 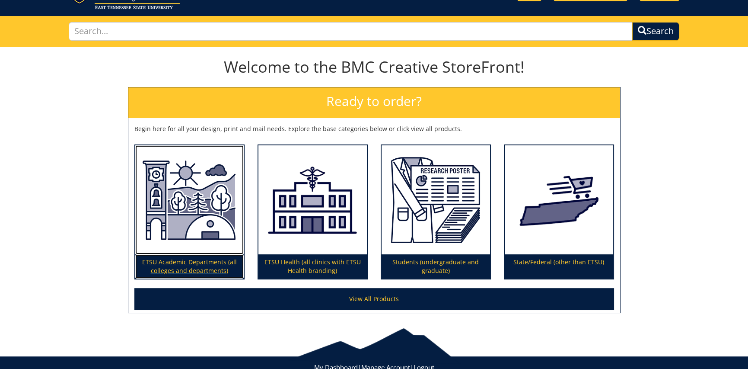 What do you see at coordinates (374, 129) in the screenshot?
I see `p: Begin here for all your design, print and mail needs. Explore the base categories below or click ...` at bounding box center [374, 129].